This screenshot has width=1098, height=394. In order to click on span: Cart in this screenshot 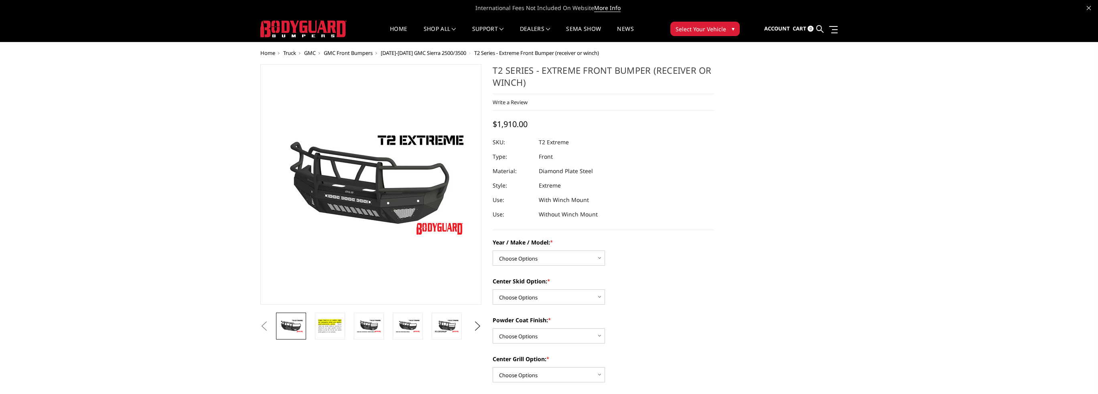, I will do `click(800, 28)`.